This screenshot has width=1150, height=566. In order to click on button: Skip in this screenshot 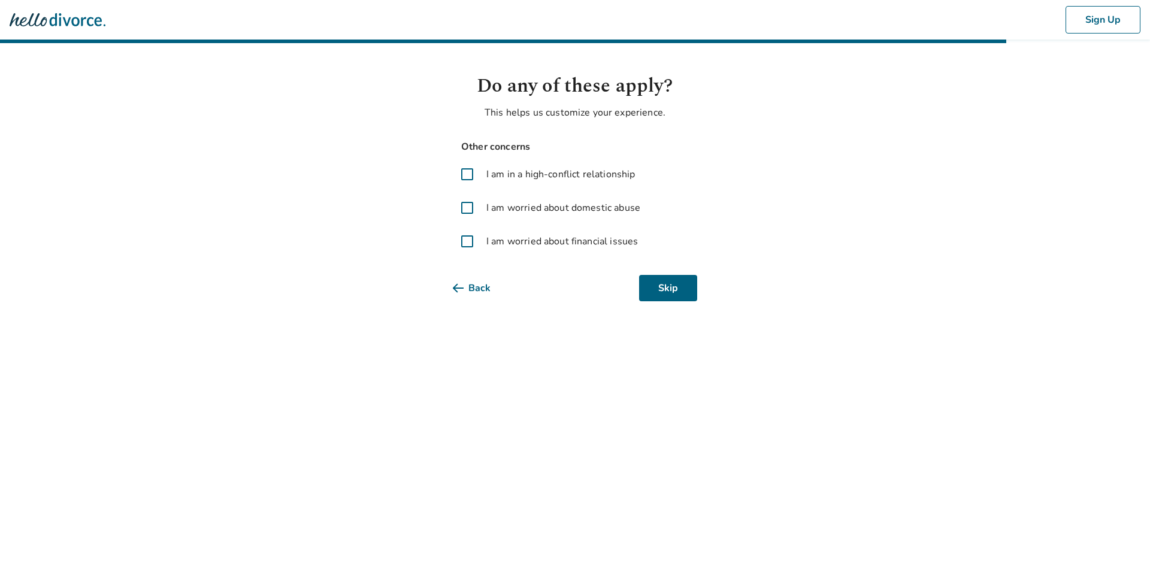, I will do `click(668, 288)`.